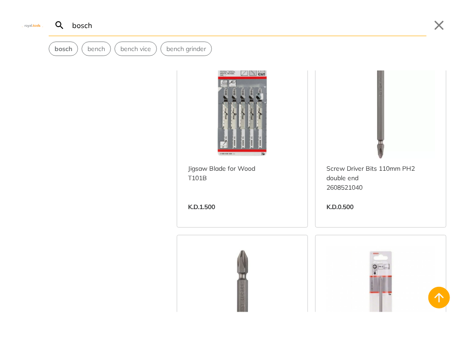 This screenshot has width=468, height=341. Describe the element at coordinates (186, 49) in the screenshot. I see `div: Suggestion: bench grinder` at that location.